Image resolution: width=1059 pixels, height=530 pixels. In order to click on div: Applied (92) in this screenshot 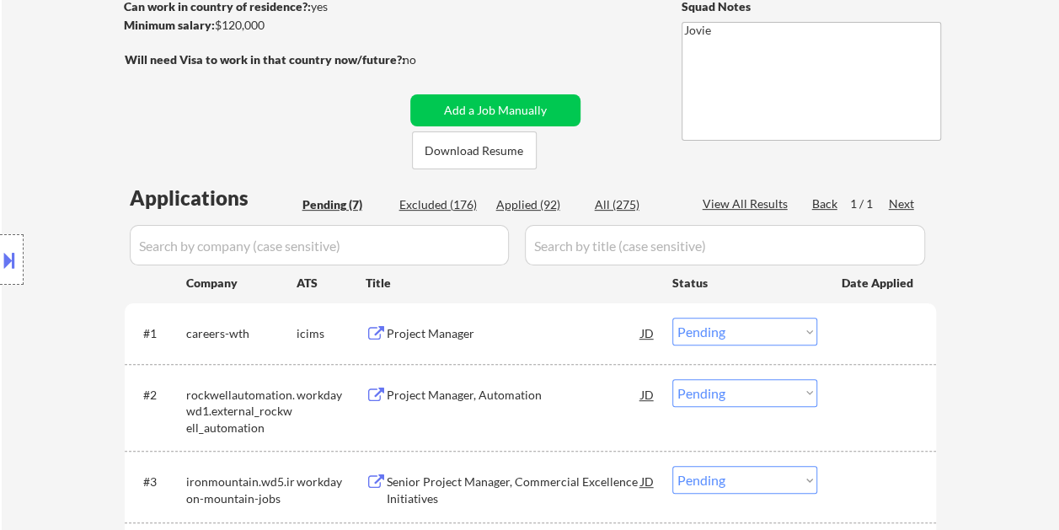, I will do `click(538, 205)`.